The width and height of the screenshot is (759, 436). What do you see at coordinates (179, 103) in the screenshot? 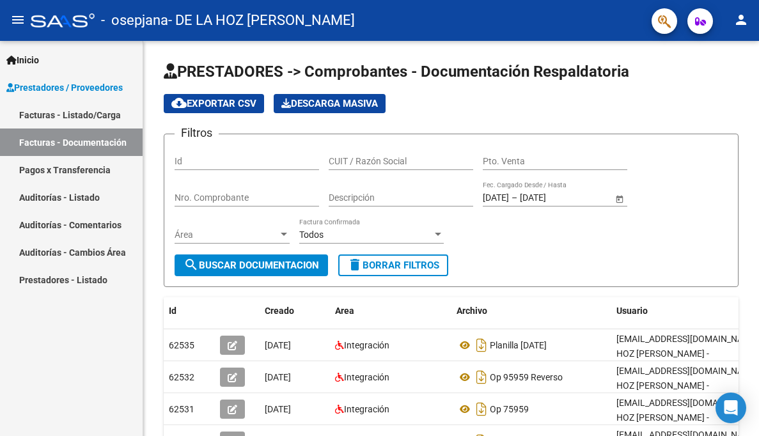
I see `mat-icon: cloud_download` at bounding box center [179, 103].